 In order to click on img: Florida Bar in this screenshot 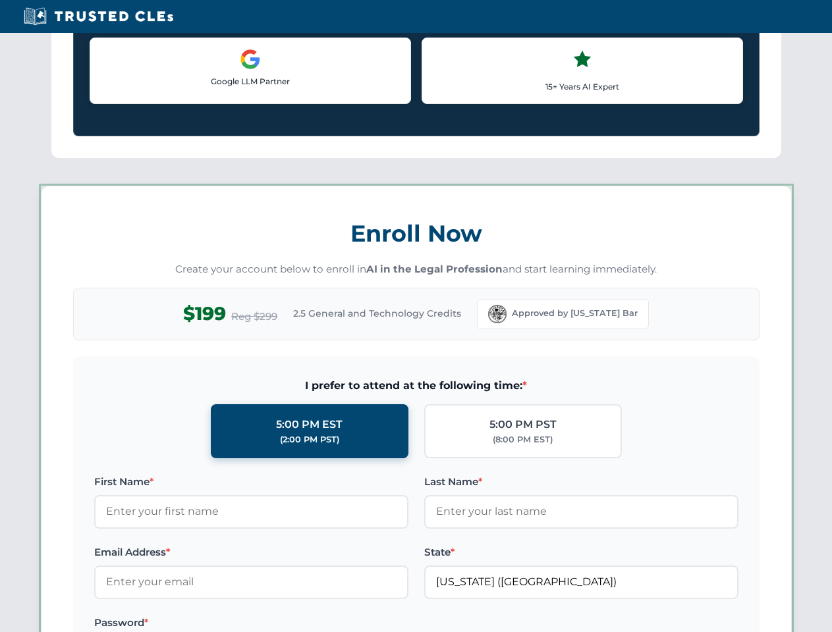, I will do `click(497, 314)`.